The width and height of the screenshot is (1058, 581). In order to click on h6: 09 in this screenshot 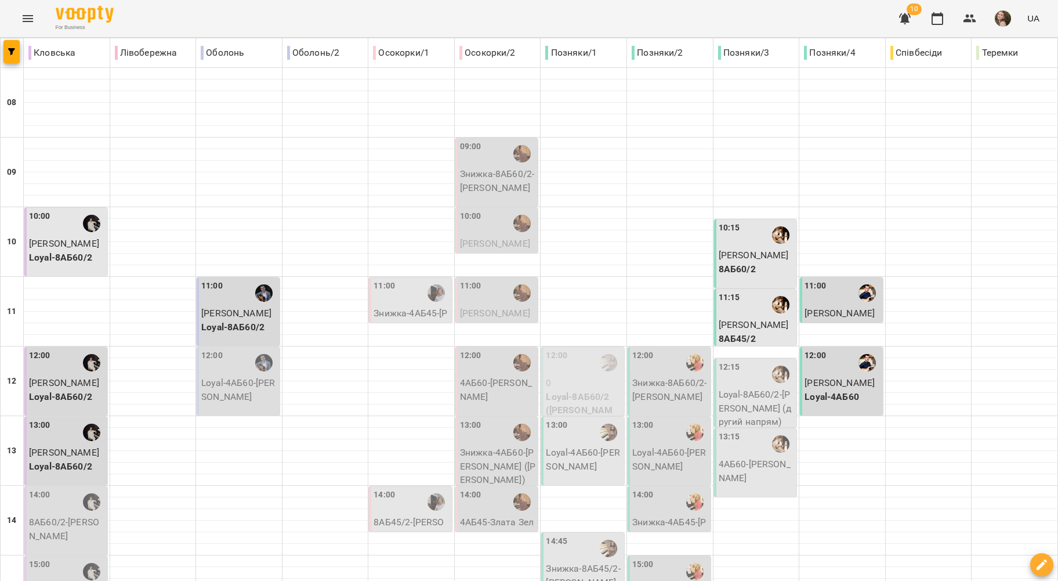, I will do `click(12, 172)`.